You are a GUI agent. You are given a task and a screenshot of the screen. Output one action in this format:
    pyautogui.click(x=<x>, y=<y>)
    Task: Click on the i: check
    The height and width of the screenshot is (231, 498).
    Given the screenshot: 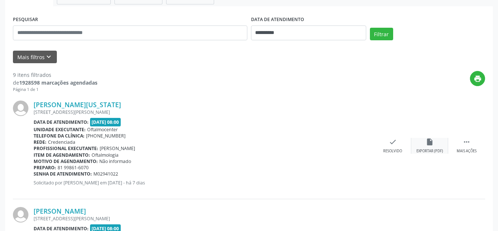 What is the action you would take?
    pyautogui.click(x=393, y=142)
    